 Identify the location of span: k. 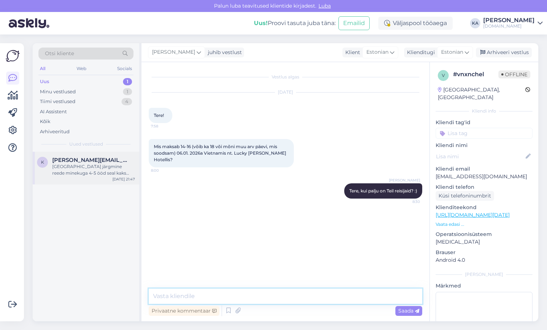
(42, 162).